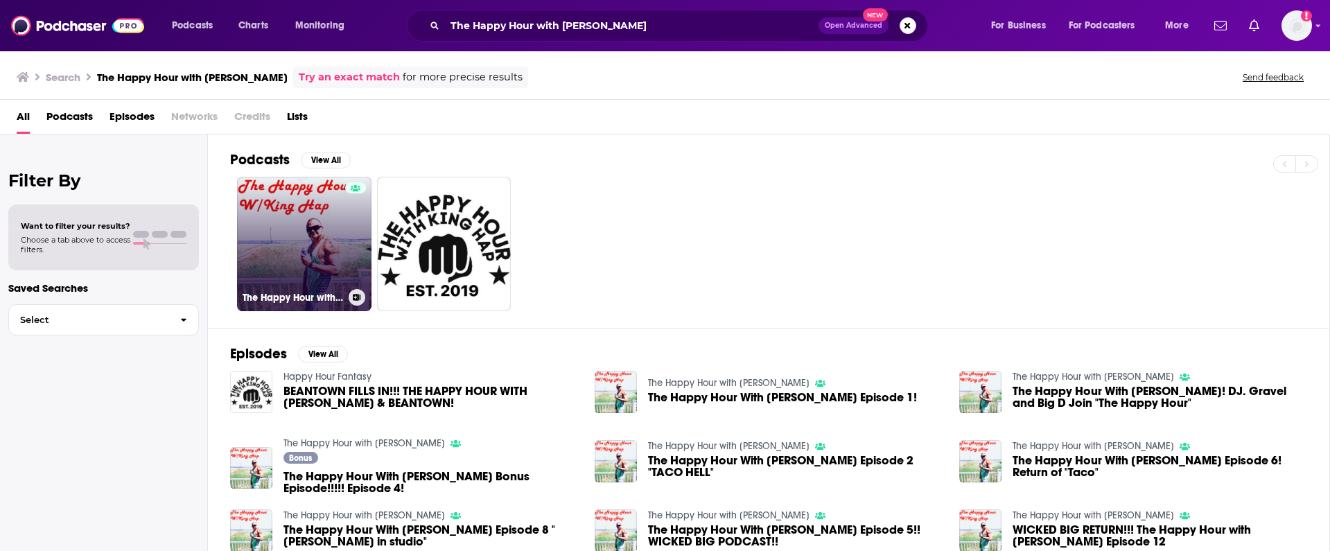 This screenshot has width=1330, height=551. What do you see at coordinates (132, 119) in the screenshot?
I see `span: Episodes` at bounding box center [132, 119].